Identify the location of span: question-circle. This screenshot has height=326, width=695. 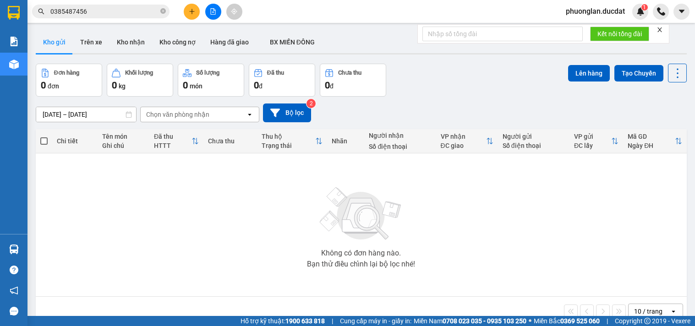
(14, 270).